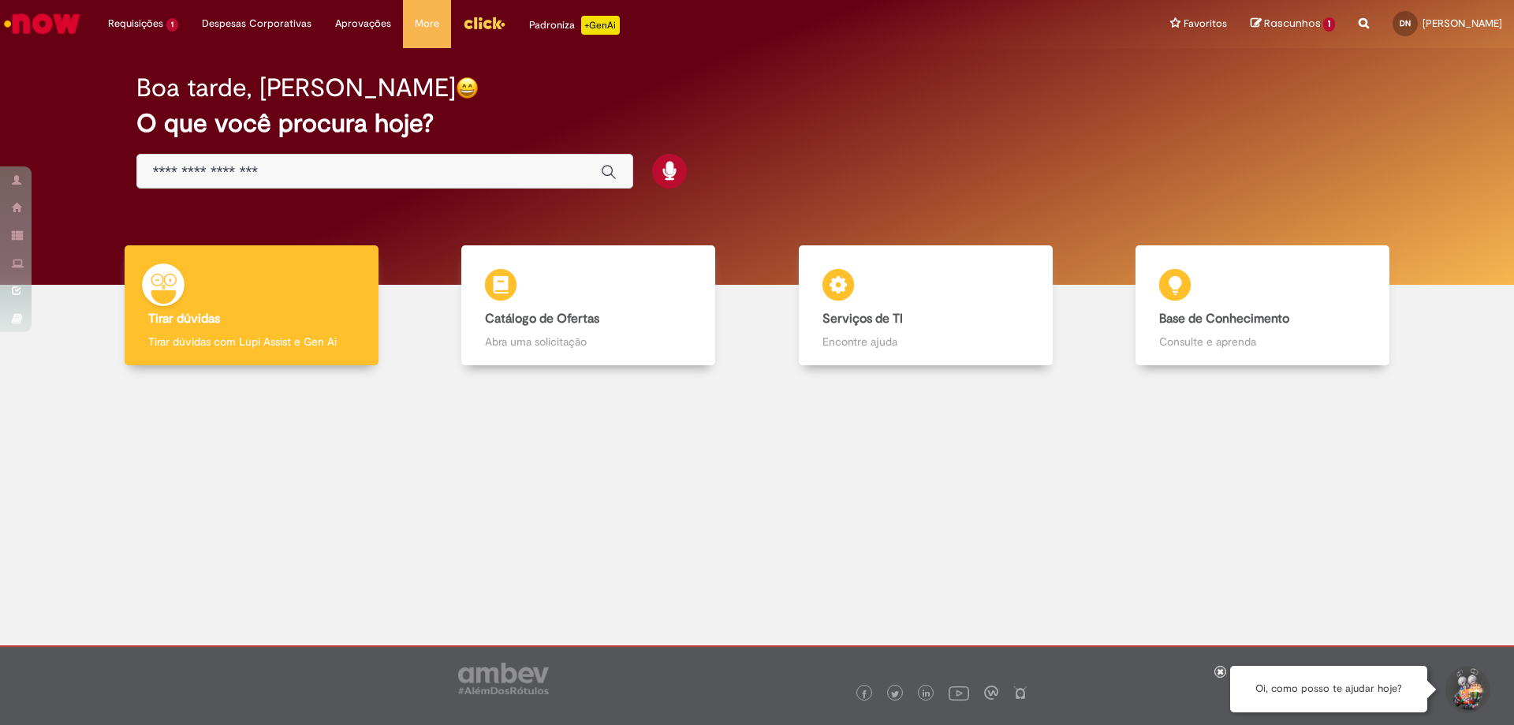 Image resolution: width=1514 pixels, height=725 pixels. Describe the element at coordinates (1292, 24) in the screenshot. I see `a: Rascunhos` at that location.